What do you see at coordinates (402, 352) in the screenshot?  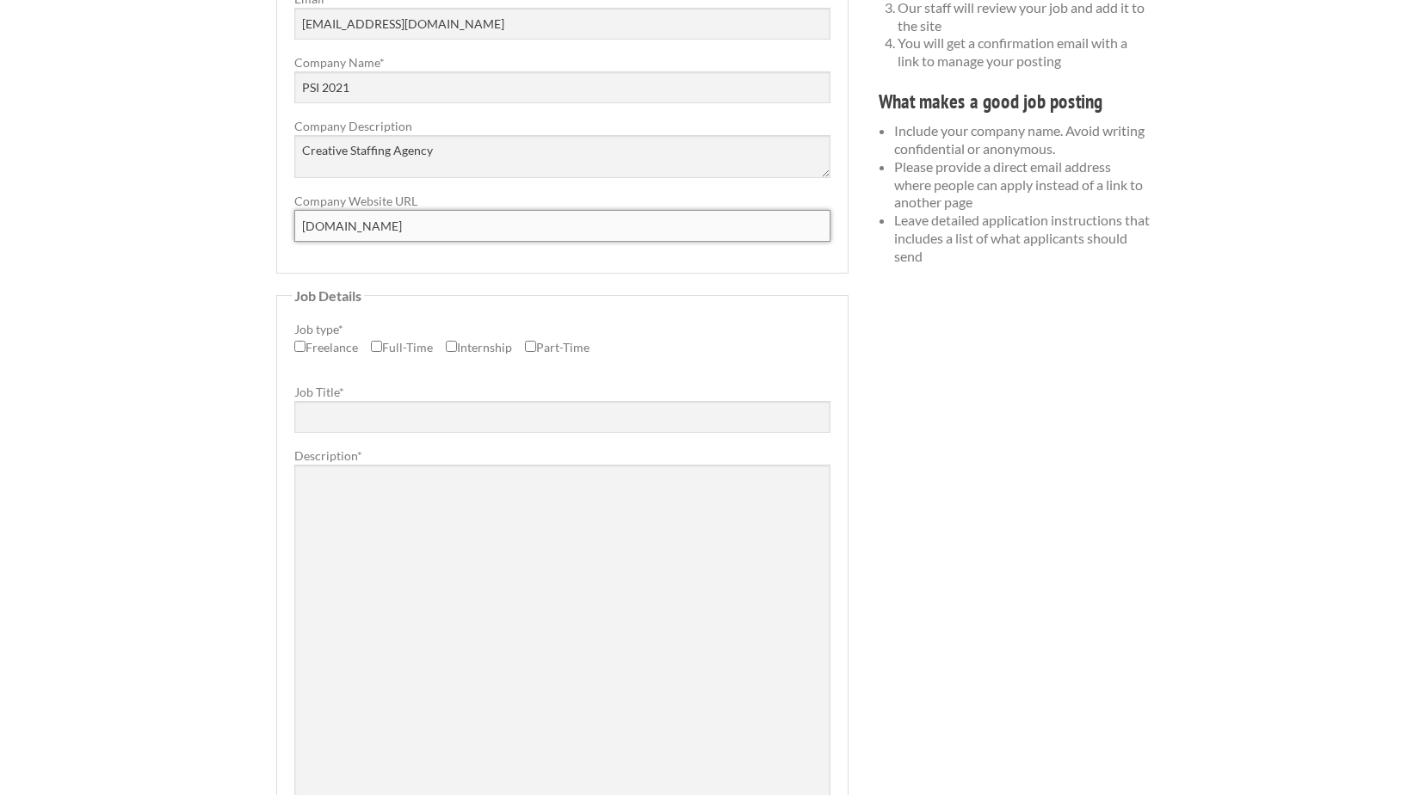 I see `label: Full-Time` at bounding box center [402, 352].